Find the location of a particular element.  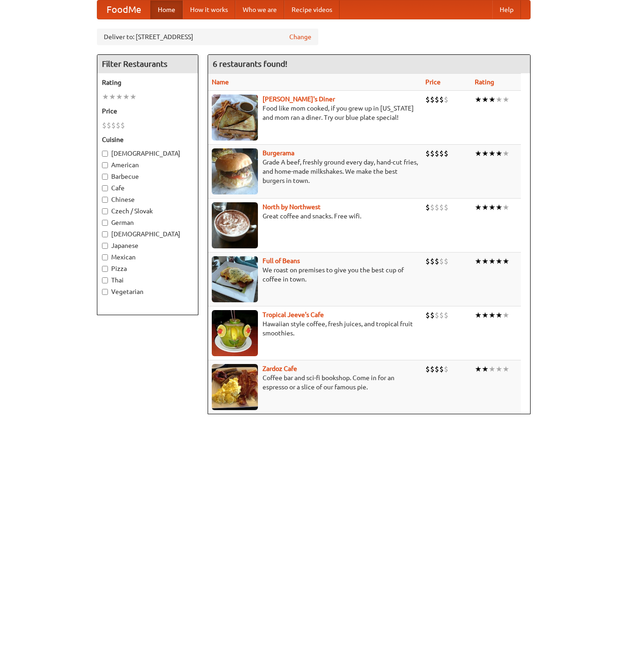

label: Czech / Slovak is located at coordinates (148, 211).